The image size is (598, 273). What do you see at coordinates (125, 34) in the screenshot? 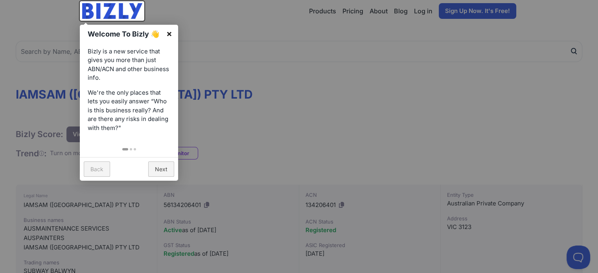
I see `h1: Welcome To Bizly 👋` at bounding box center [125, 34].